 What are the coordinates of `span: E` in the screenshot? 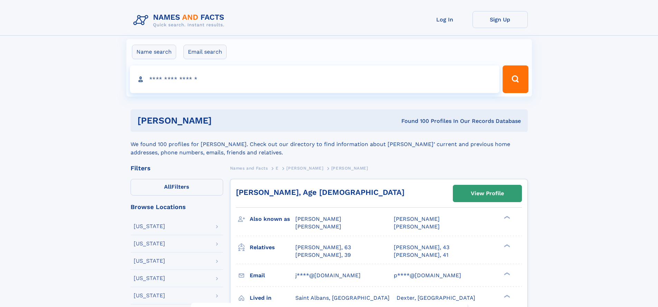 It's located at (277, 168).